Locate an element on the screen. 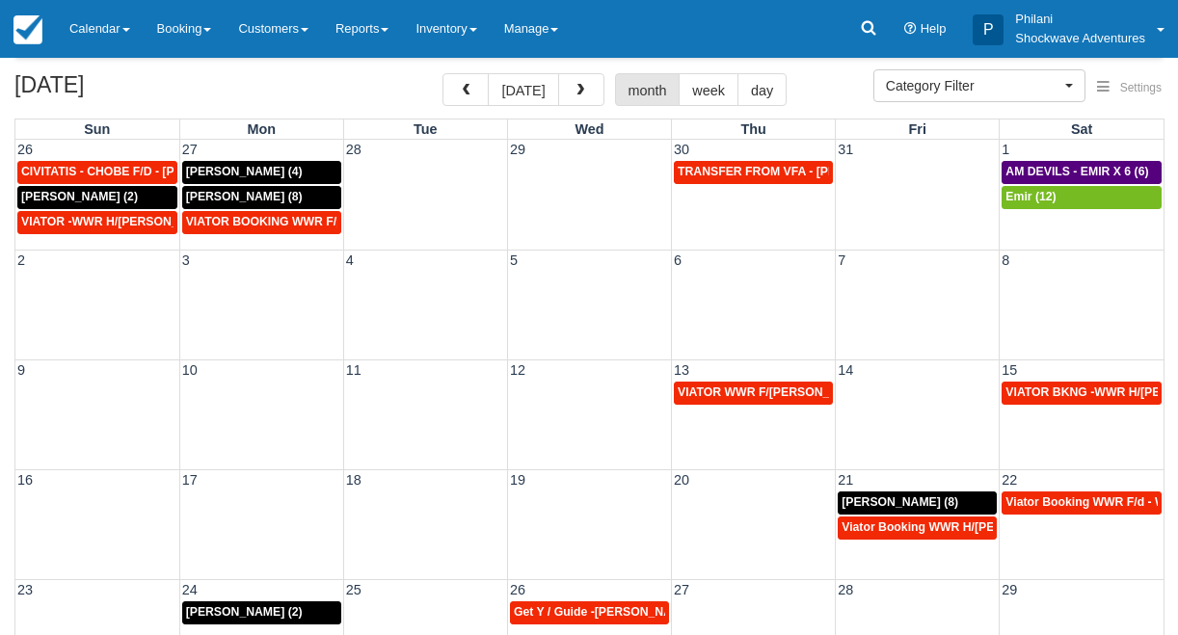  span: 13 is located at coordinates (681, 370).